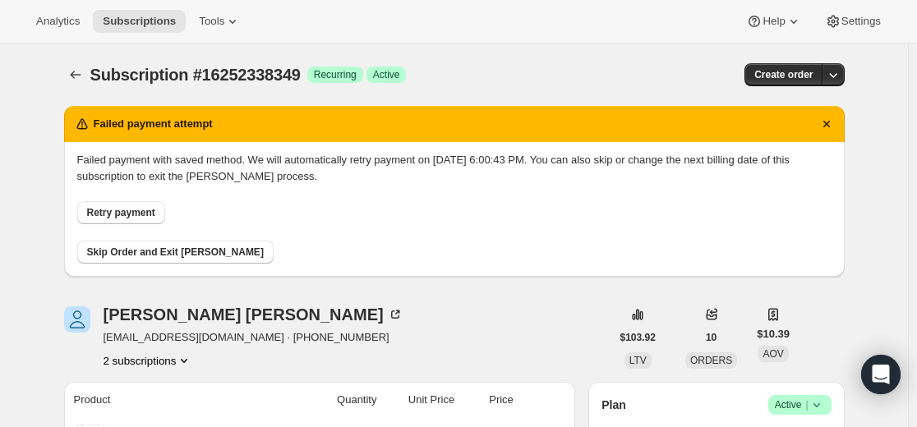 This screenshot has width=917, height=427. Describe the element at coordinates (139, 21) in the screenshot. I see `span: Subscriptions` at that location.